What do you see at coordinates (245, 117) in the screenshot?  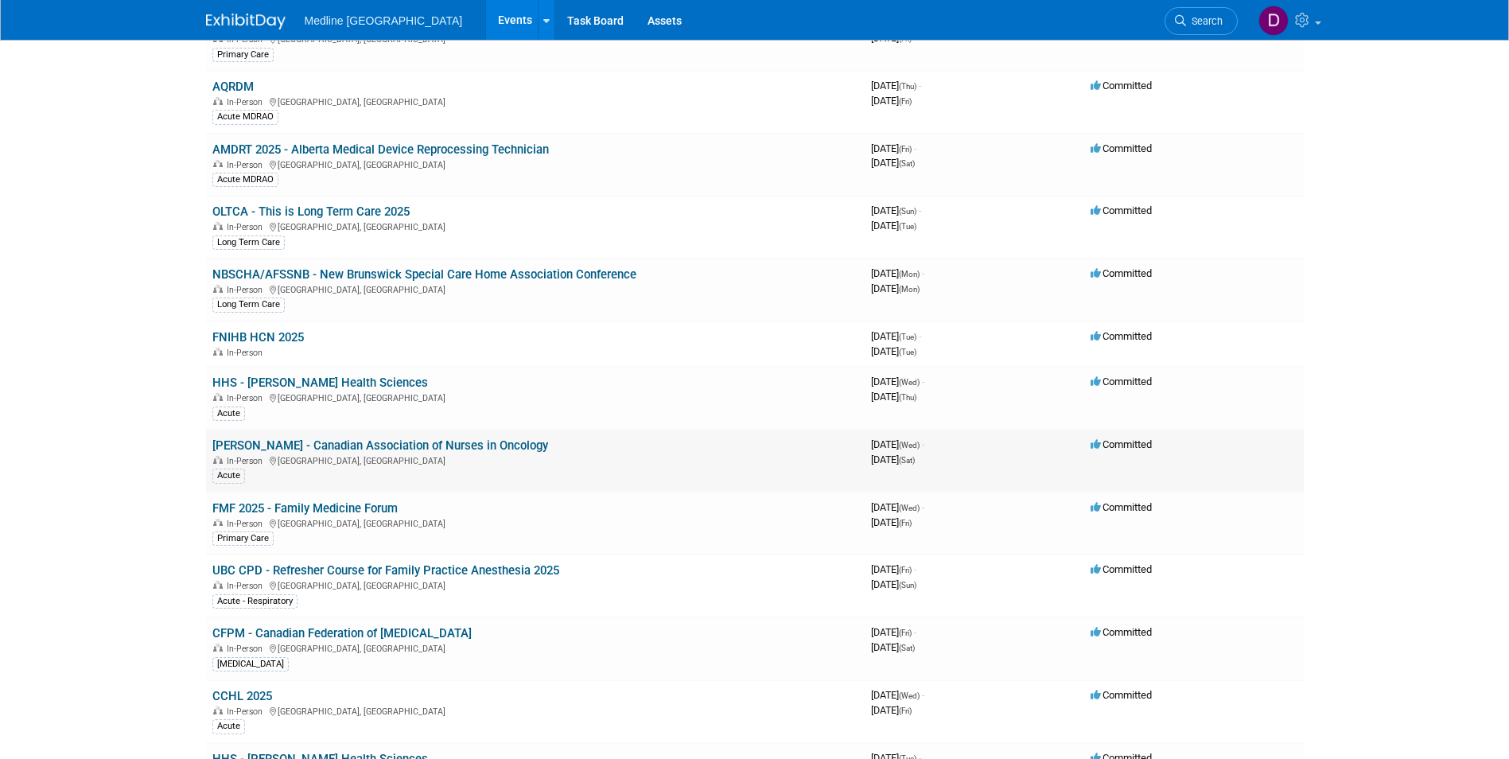 I see `div: Acute MDRAO` at bounding box center [245, 117].